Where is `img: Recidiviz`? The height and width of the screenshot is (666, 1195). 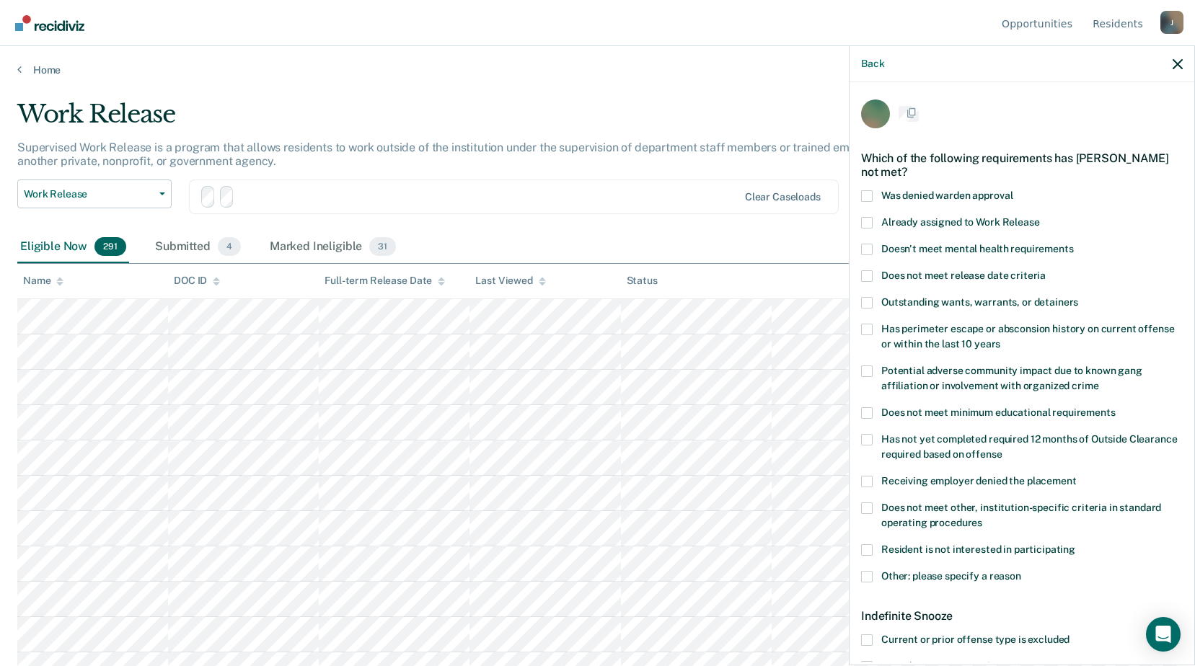 img: Recidiviz is located at coordinates (50, 23).